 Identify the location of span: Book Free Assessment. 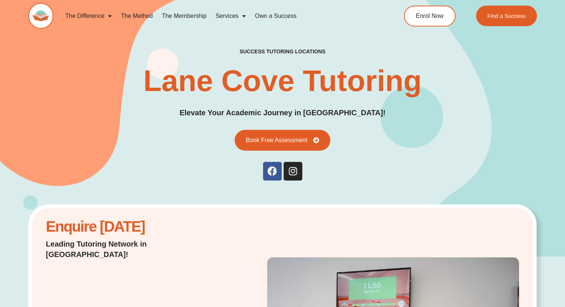
(276, 140).